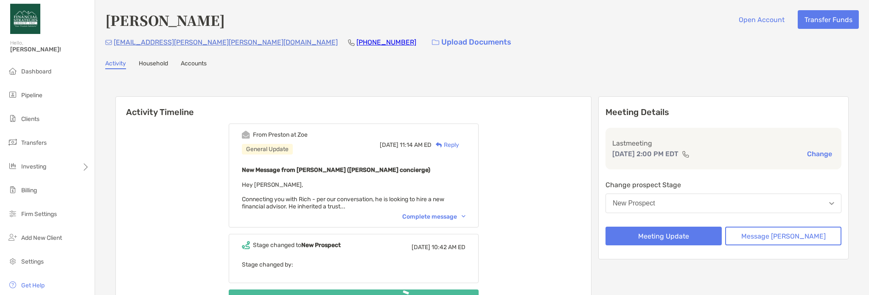  I want to click on button: Change, so click(819, 154).